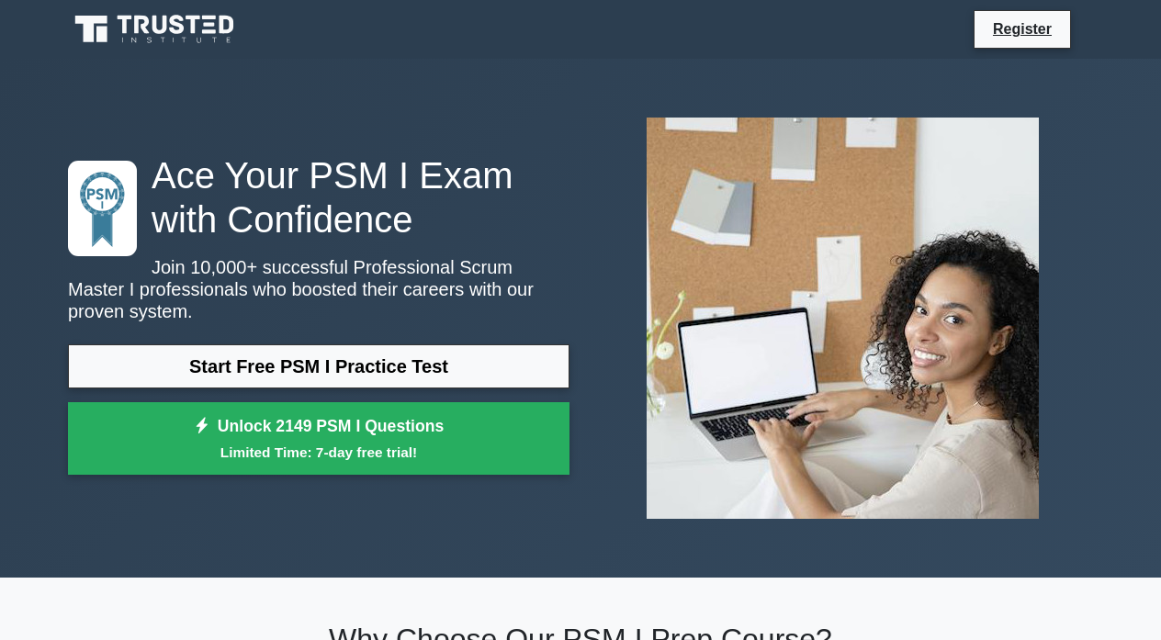  I want to click on a: Register, so click(1022, 28).